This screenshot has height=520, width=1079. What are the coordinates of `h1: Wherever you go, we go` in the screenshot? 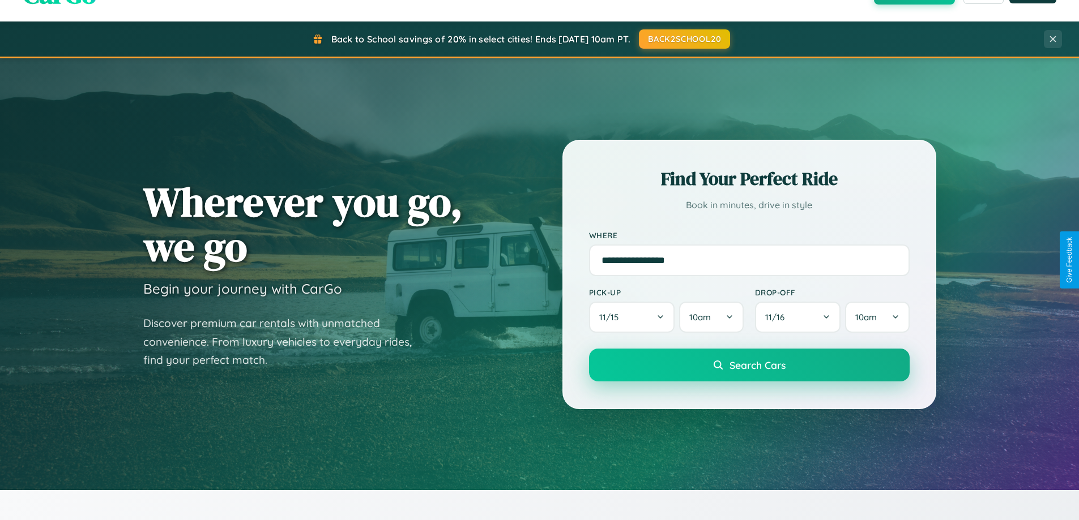 It's located at (303, 224).